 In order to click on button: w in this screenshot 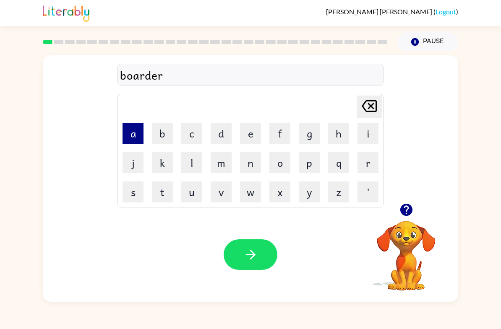, I will do `click(250, 192)`.